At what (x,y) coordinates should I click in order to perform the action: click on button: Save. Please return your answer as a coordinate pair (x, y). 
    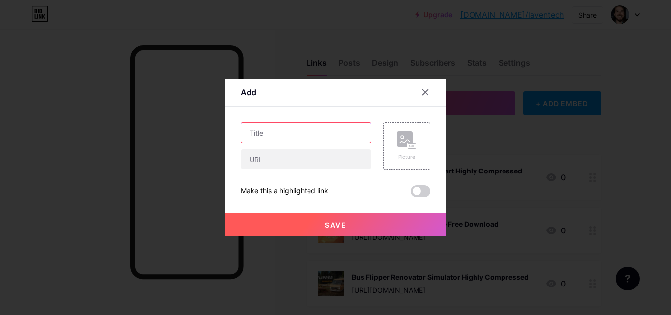
    Looking at the image, I should click on (336, 225).